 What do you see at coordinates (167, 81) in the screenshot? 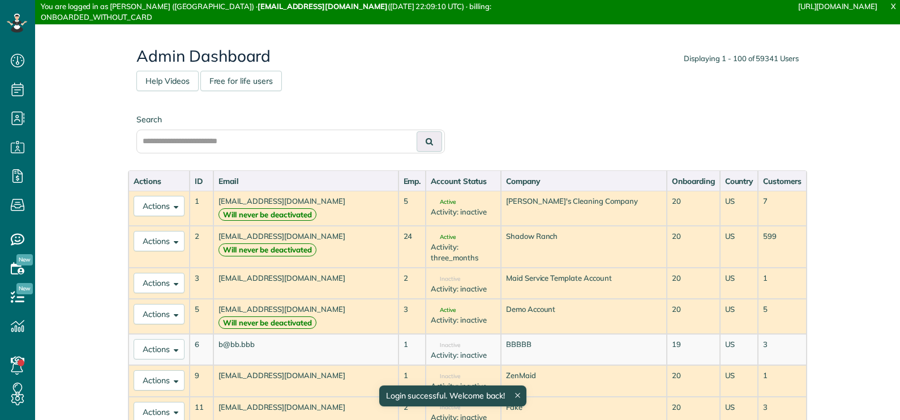
I see `a: Help Videos` at bounding box center [167, 81].